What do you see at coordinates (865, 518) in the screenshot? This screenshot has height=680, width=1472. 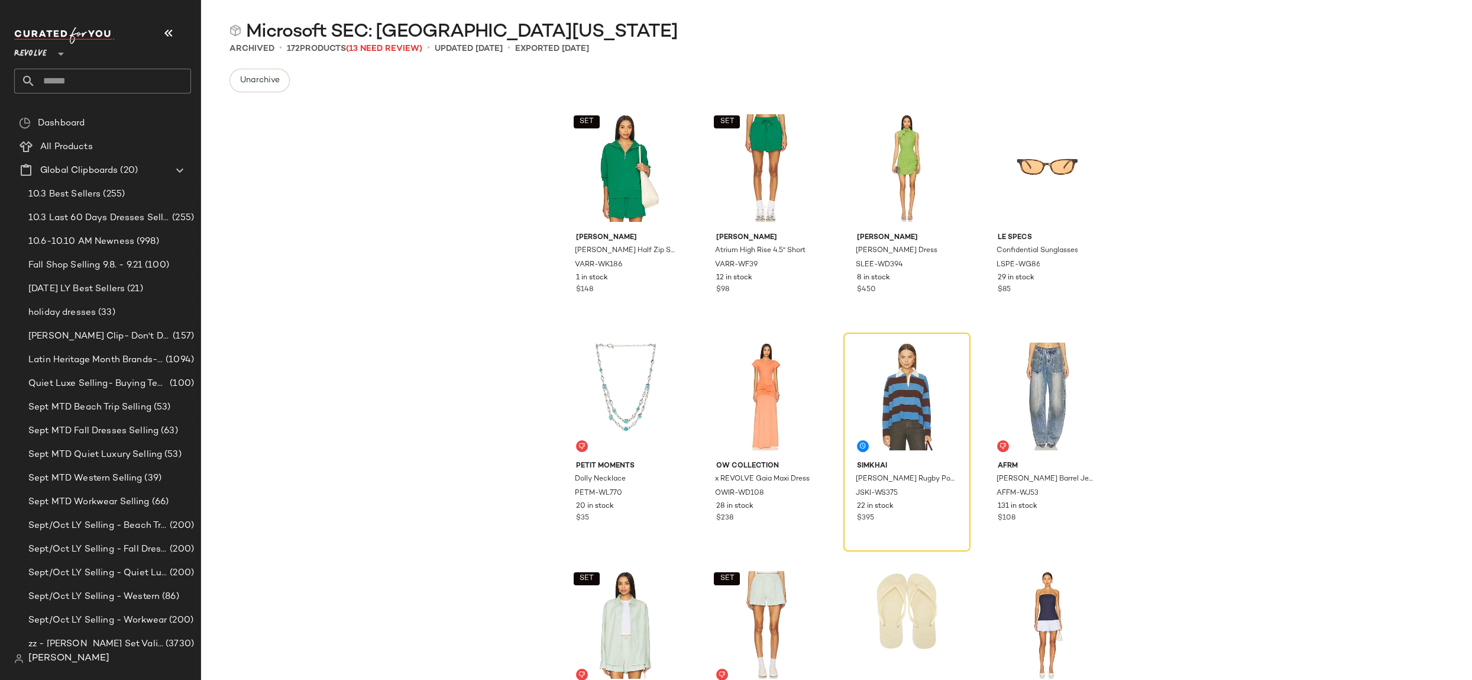 I see `span: $395` at bounding box center [865, 518].